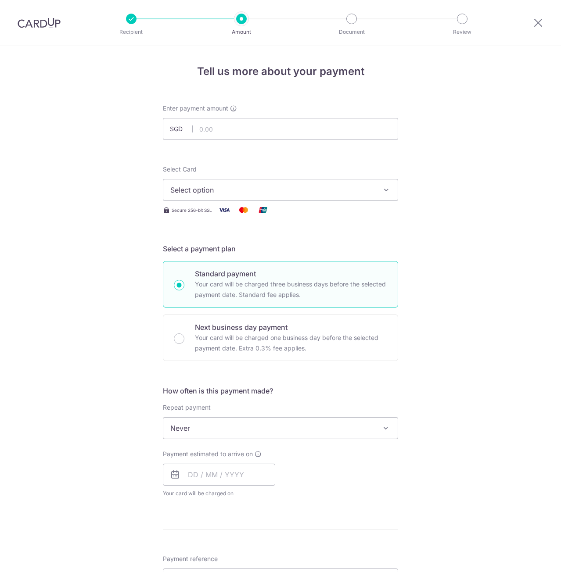 The image size is (561, 572). Describe the element at coordinates (280, 190) in the screenshot. I see `button: Select option` at that location.